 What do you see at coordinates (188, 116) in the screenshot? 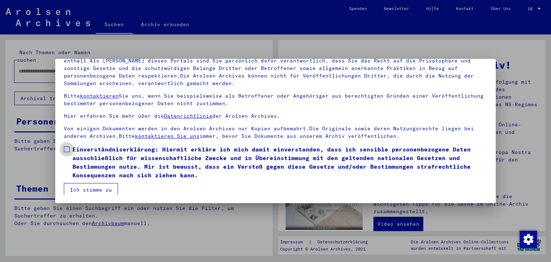
I see `a: Datenrichtlinie` at bounding box center [188, 116].